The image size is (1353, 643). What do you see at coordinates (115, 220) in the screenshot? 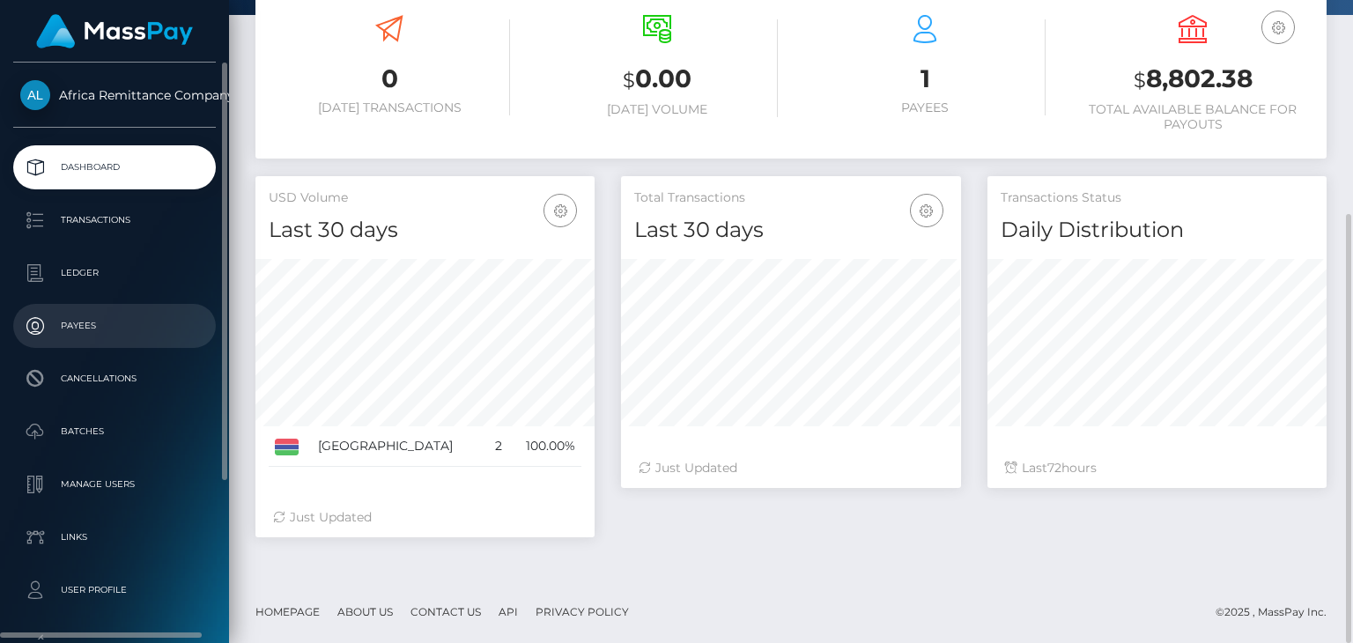
I see `a: Transactions` at bounding box center [115, 220].